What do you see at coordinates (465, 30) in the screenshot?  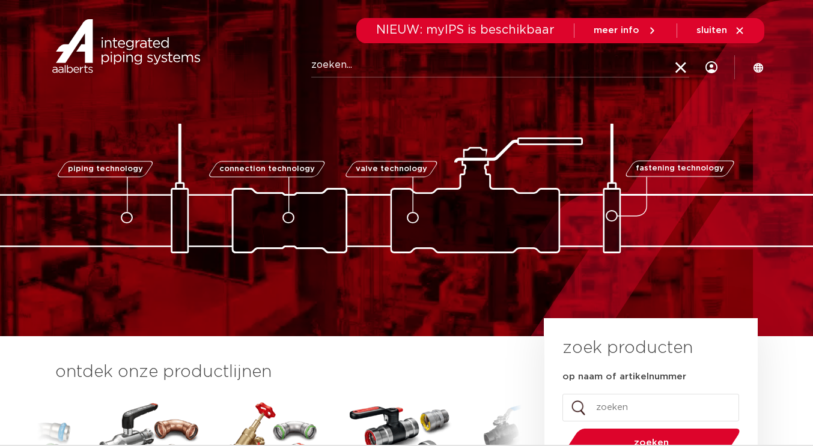 I see `span: NIEUW: myIPS is beschikbaar` at bounding box center [465, 30].